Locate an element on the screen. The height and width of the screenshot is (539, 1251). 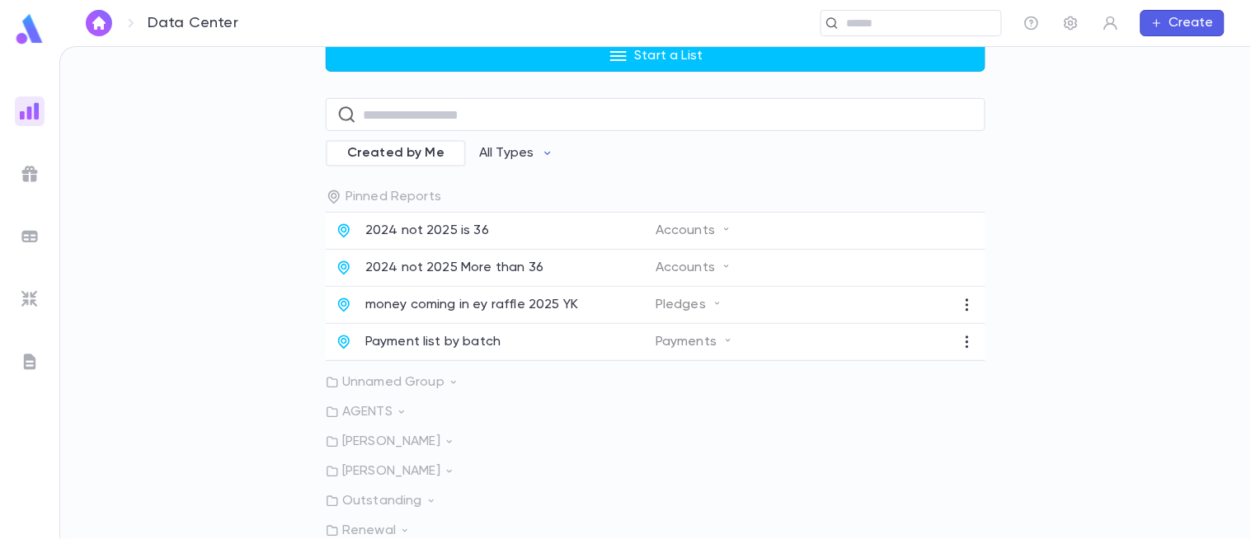
p: Pledges is located at coordinates (689, 305).